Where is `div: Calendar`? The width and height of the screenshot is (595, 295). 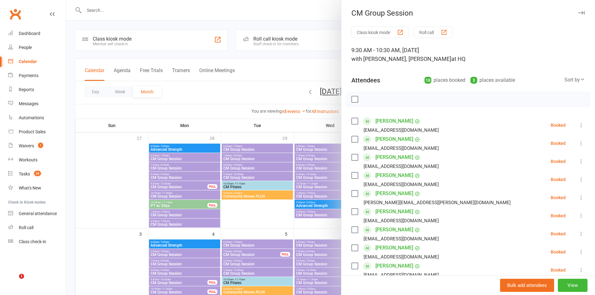
div: Calendar is located at coordinates (28, 62).